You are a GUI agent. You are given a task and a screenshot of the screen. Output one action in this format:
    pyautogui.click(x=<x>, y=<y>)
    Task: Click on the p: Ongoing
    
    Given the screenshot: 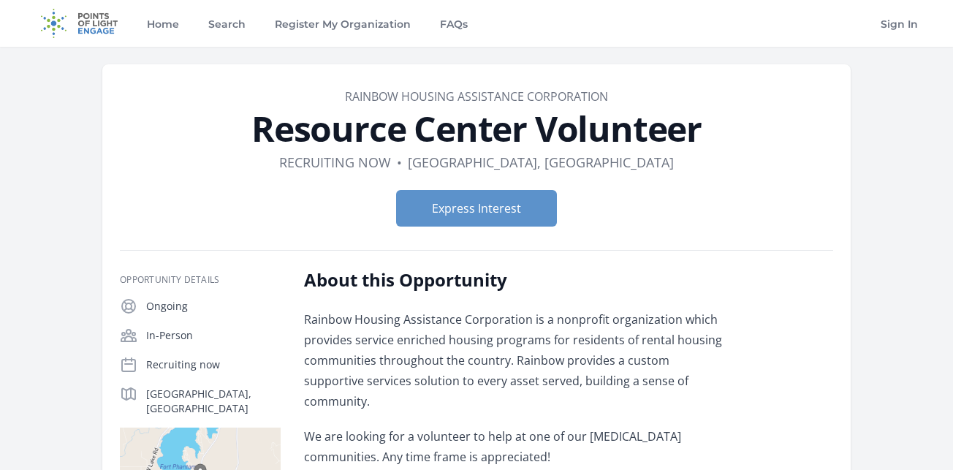 What is the action you would take?
    pyautogui.click(x=213, y=306)
    